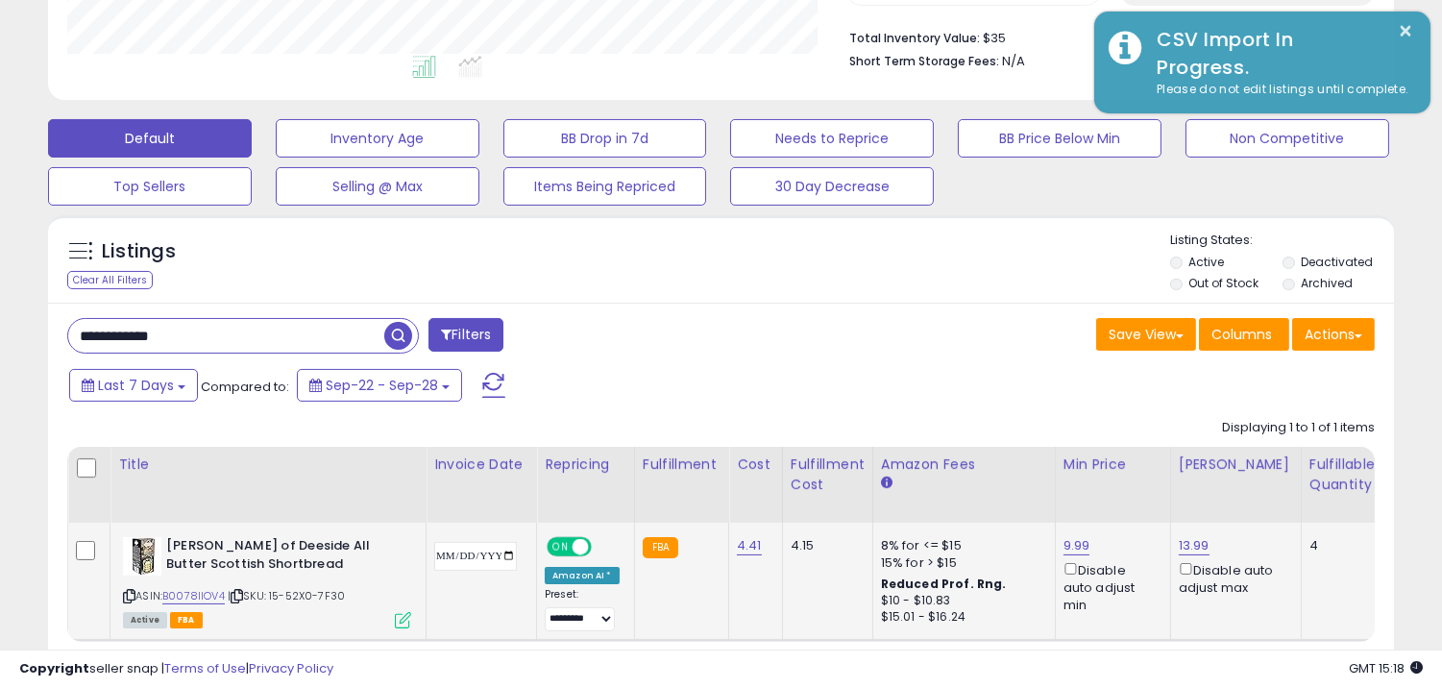 This screenshot has height=688, width=1442. What do you see at coordinates (193, 596) in the screenshot?
I see `a: B0078IIOV4` at bounding box center [193, 596].